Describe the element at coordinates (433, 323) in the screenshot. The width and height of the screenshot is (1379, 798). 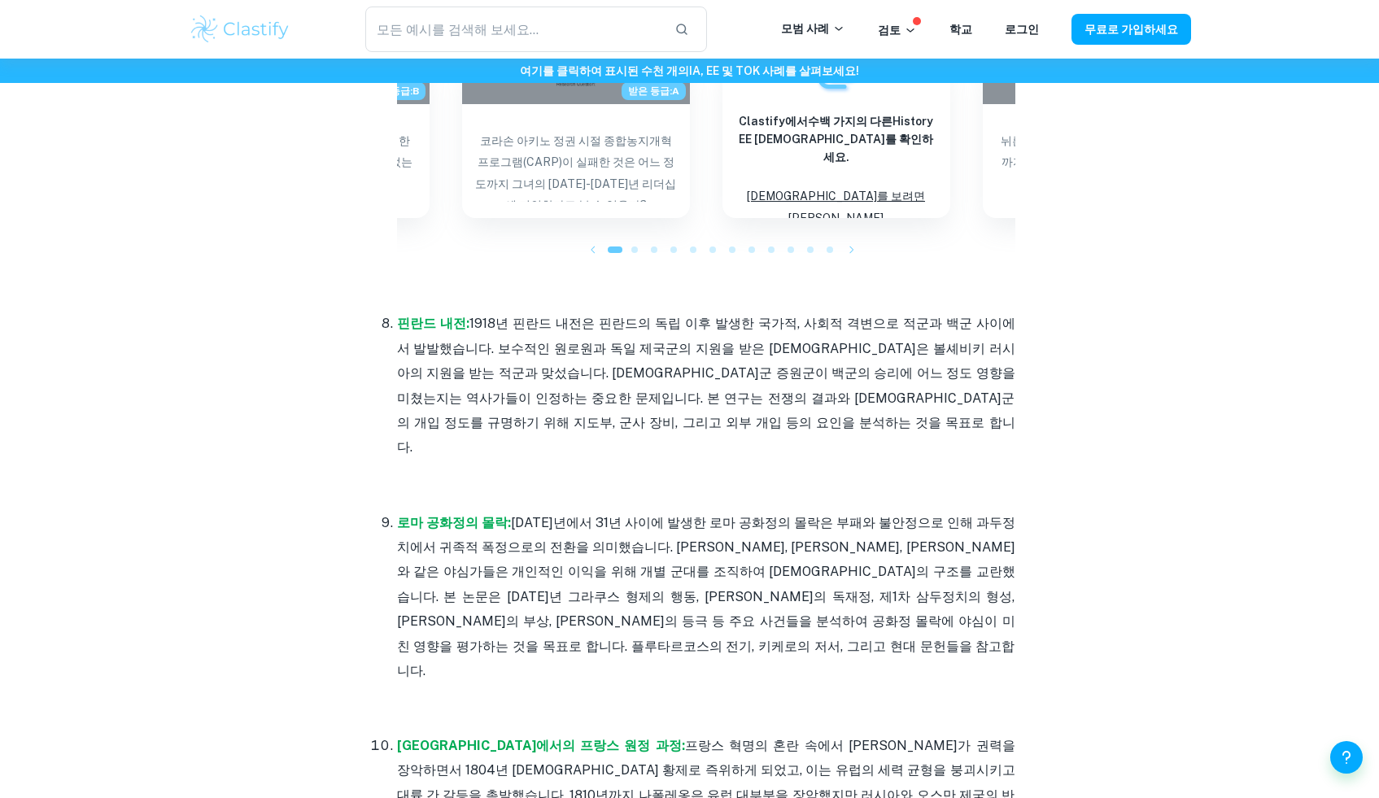
I see `font: 핀란드 내전:` at that location.